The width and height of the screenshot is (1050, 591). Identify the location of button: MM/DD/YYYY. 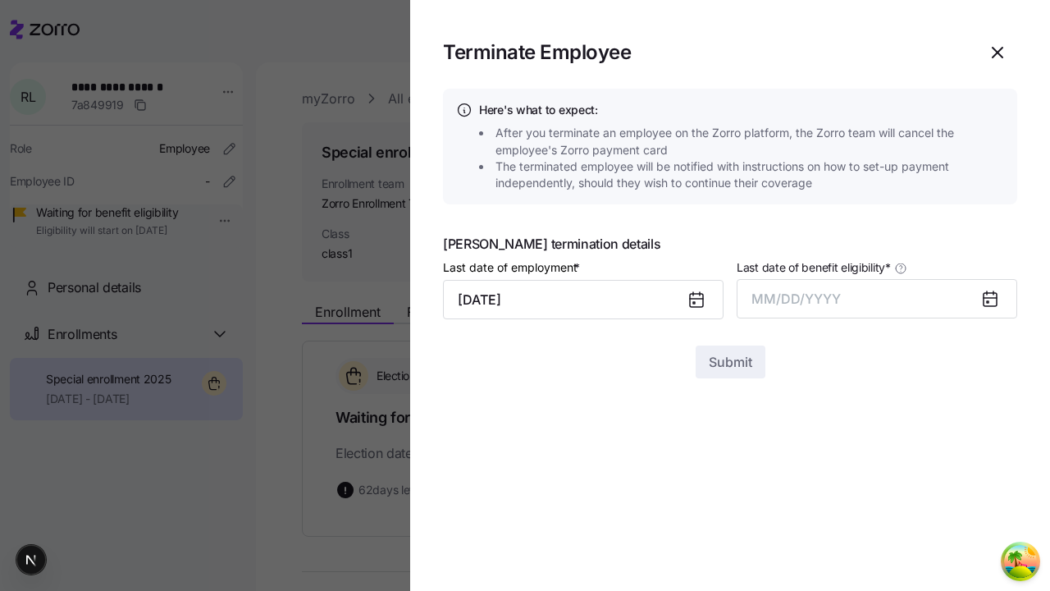
(877, 299).